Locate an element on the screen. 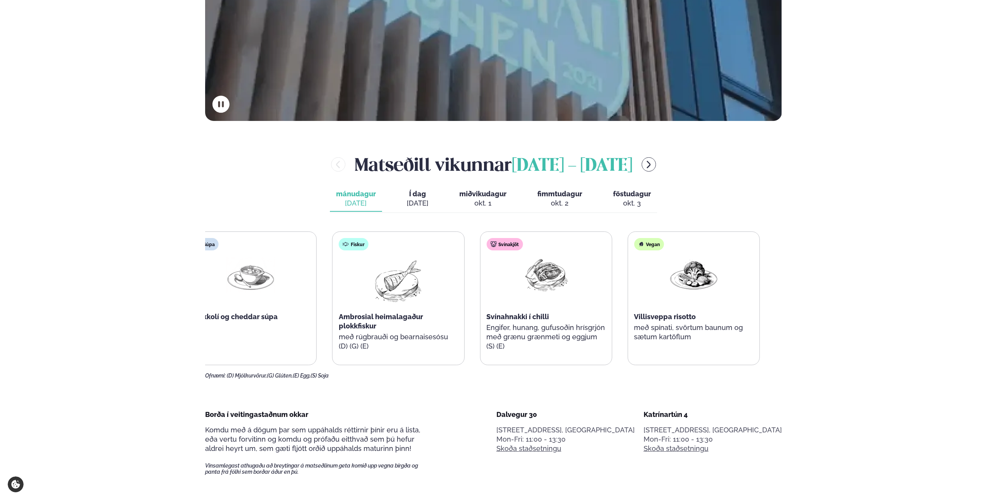 This screenshot has width=987, height=500. button: miðvikudagur okt. 1 is located at coordinates (483, 199).